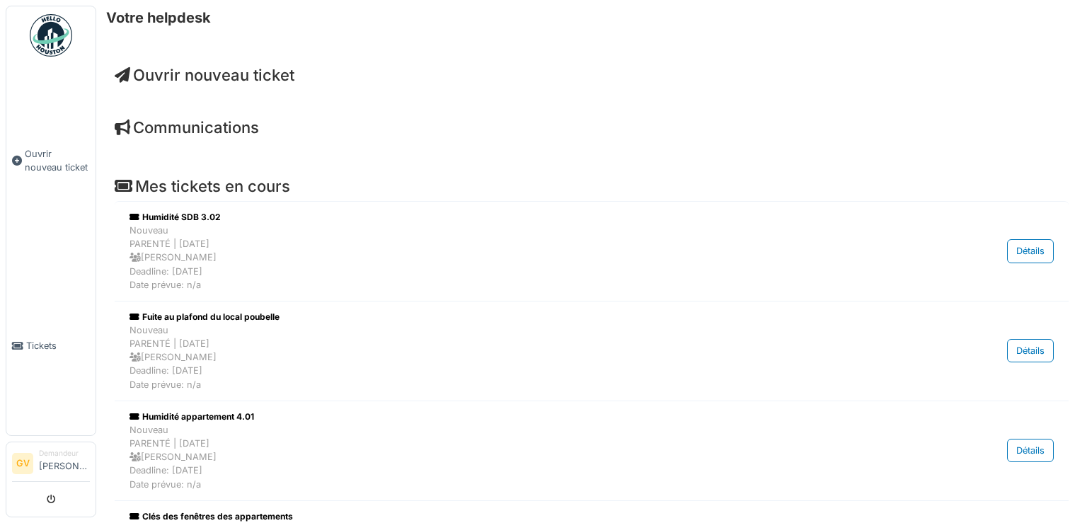 This screenshot has height=523, width=1087. I want to click on div: Humidité appartement 4.01, so click(518, 417).